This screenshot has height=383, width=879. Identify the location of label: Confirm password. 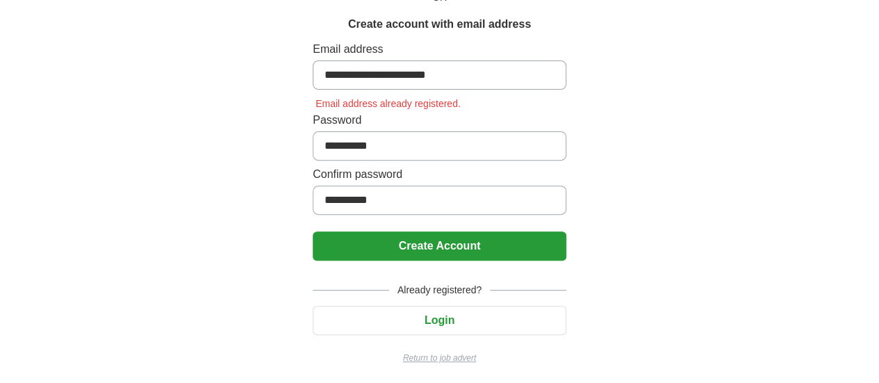
(439, 174).